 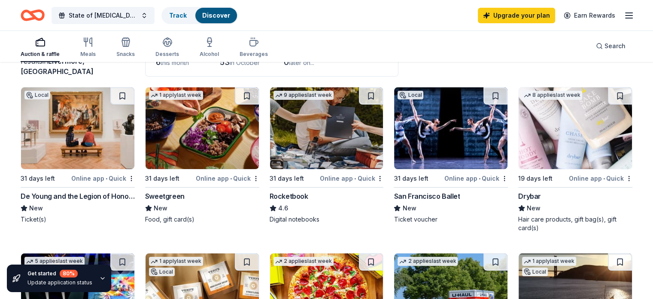 I want to click on a: Image for San Francisco BalletLocal31 days leftOnline app•QuickSan Francisco BalletNewTicket voucher, so click(x=451, y=155).